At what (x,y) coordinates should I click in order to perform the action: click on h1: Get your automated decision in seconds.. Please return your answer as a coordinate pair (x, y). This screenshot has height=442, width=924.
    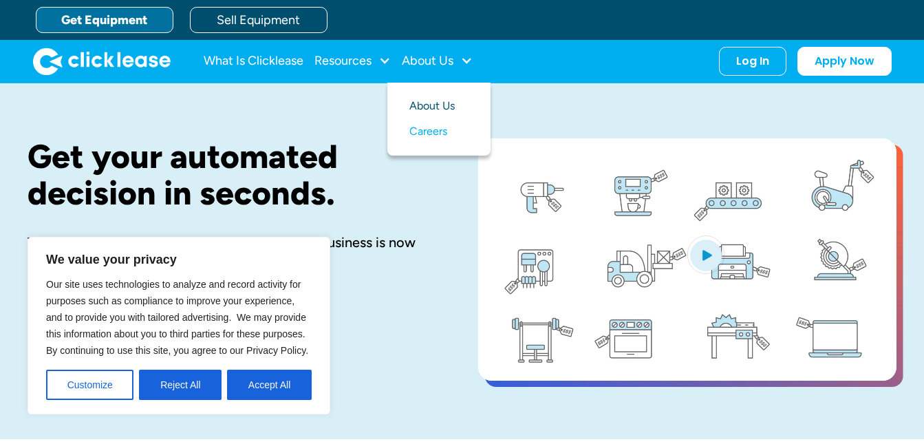
    Looking at the image, I should click on (230, 175).